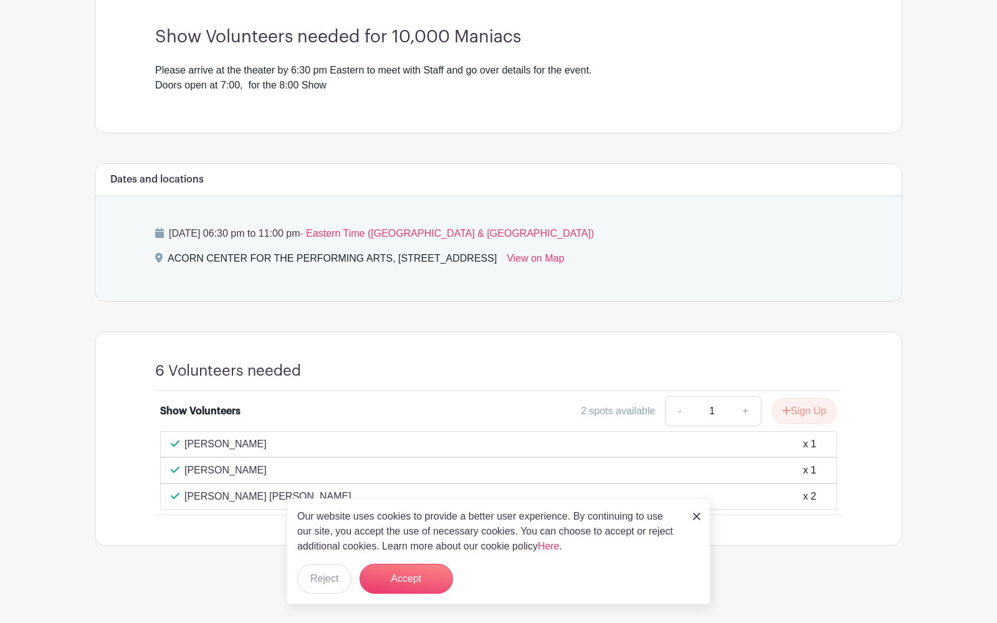  I want to click on button: Reject, so click(324, 579).